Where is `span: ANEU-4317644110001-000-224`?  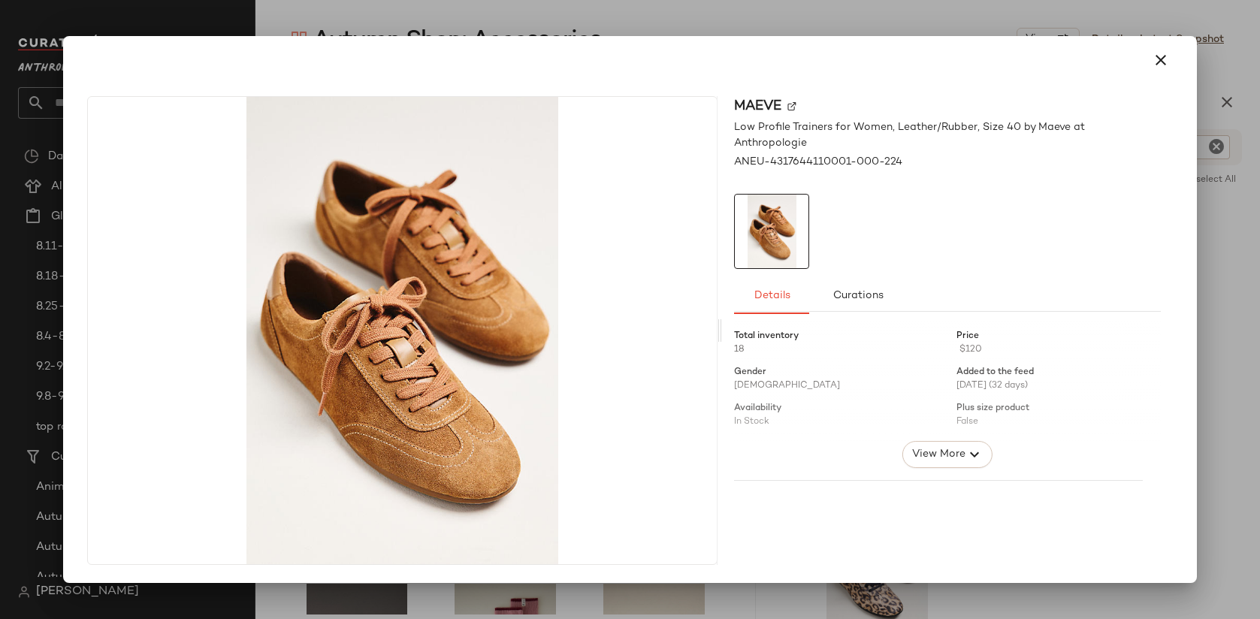
span: ANEU-4317644110001-000-224 is located at coordinates (818, 162).